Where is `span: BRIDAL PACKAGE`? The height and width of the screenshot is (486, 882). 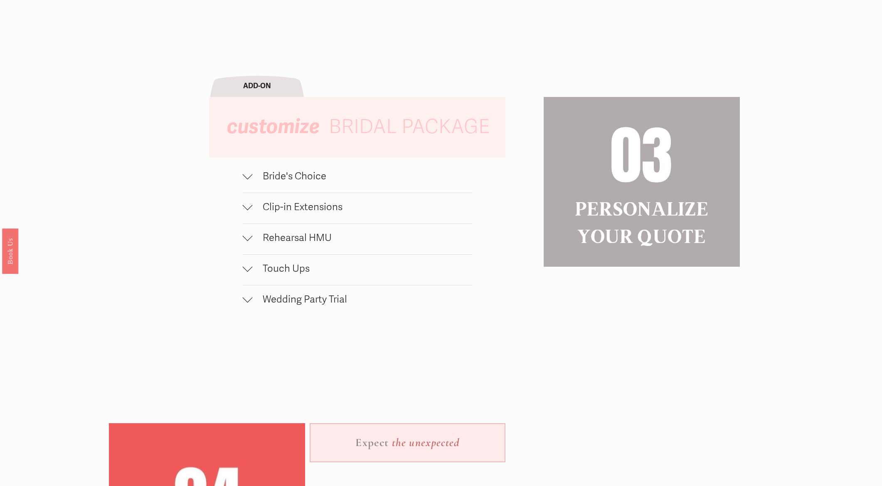
span: BRIDAL PACKAGE is located at coordinates (409, 127).